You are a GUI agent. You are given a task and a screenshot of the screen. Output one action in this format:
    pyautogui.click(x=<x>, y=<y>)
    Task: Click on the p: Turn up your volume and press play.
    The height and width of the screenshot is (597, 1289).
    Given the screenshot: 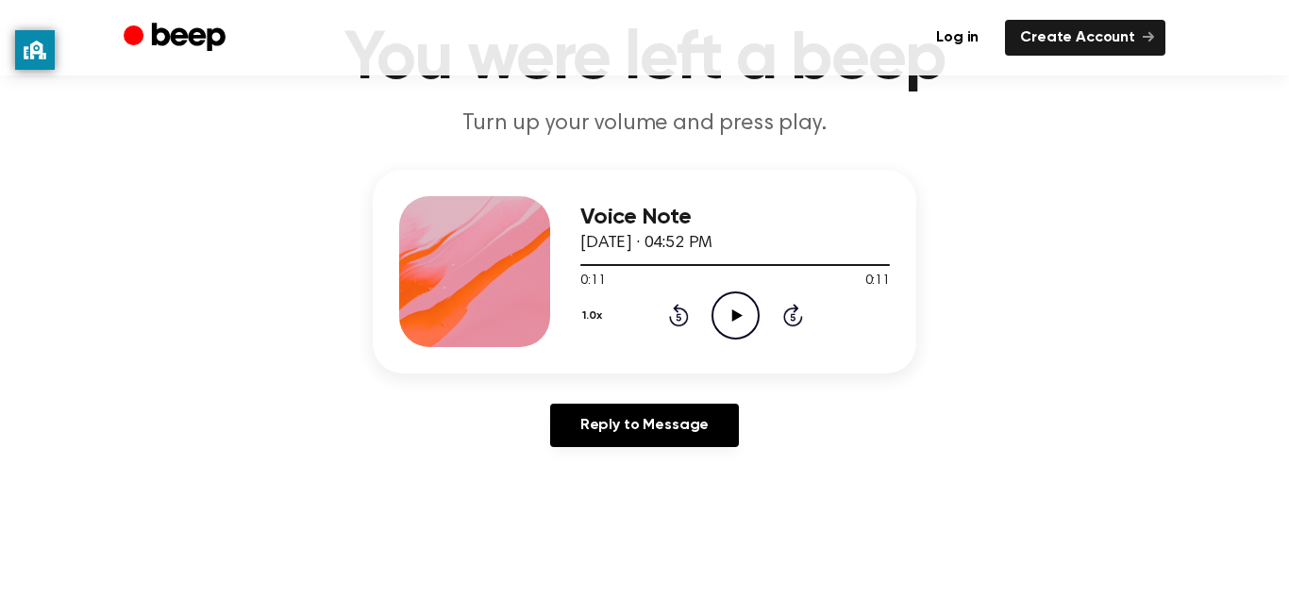 What is the action you would take?
    pyautogui.click(x=645, y=124)
    